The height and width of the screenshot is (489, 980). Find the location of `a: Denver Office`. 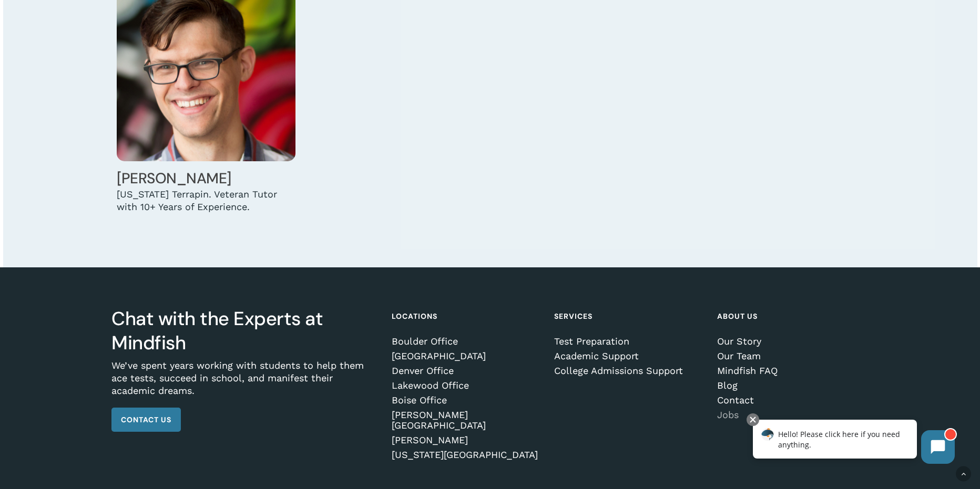

a: Denver Office is located at coordinates (465, 371).